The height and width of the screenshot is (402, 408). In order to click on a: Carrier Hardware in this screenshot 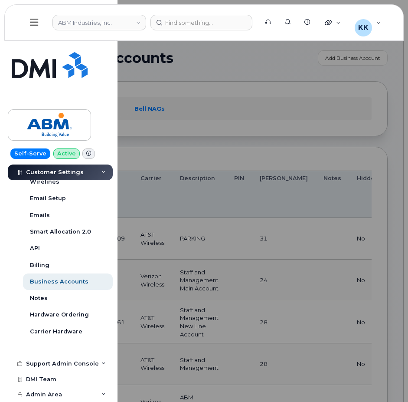, I will do `click(68, 331)`.